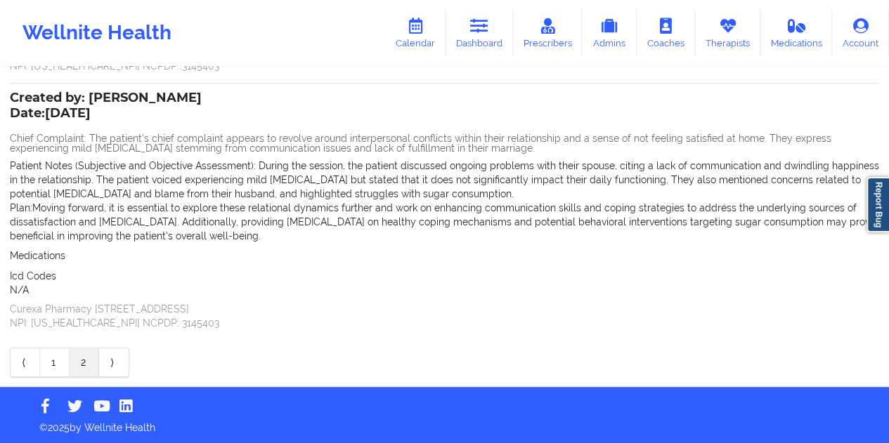  Describe the element at coordinates (860, 33) in the screenshot. I see `a: Account` at that location.